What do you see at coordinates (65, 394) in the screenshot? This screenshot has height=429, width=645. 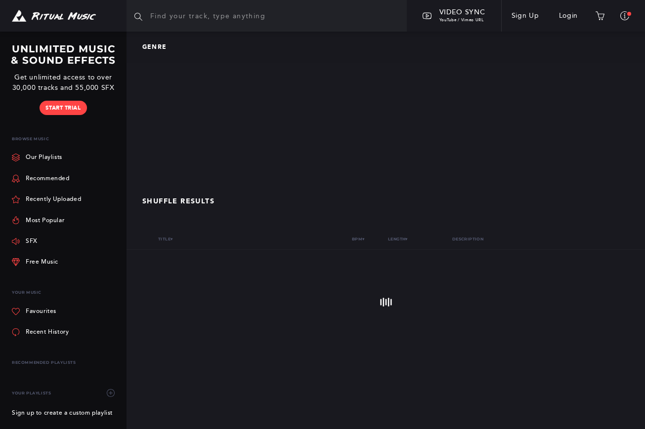 I see `div: Your Playlists` at bounding box center [65, 394].